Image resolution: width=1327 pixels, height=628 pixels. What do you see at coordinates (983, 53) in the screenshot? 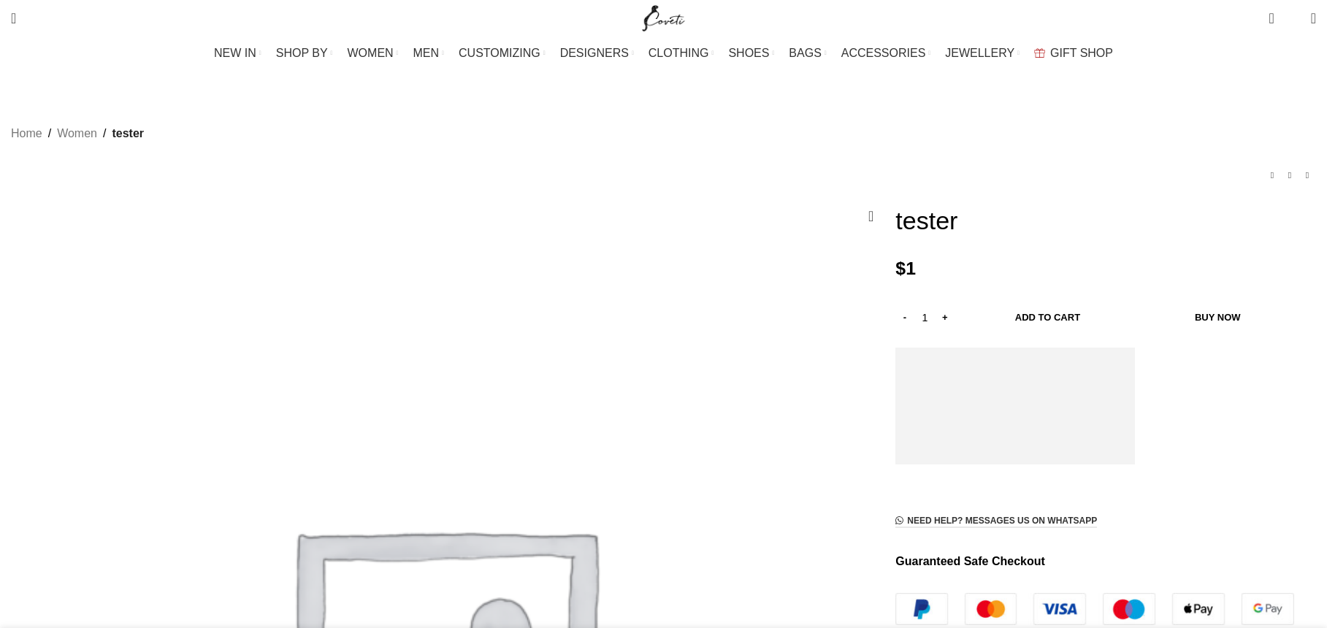
I see `a: JEWELLERY` at bounding box center [983, 53].